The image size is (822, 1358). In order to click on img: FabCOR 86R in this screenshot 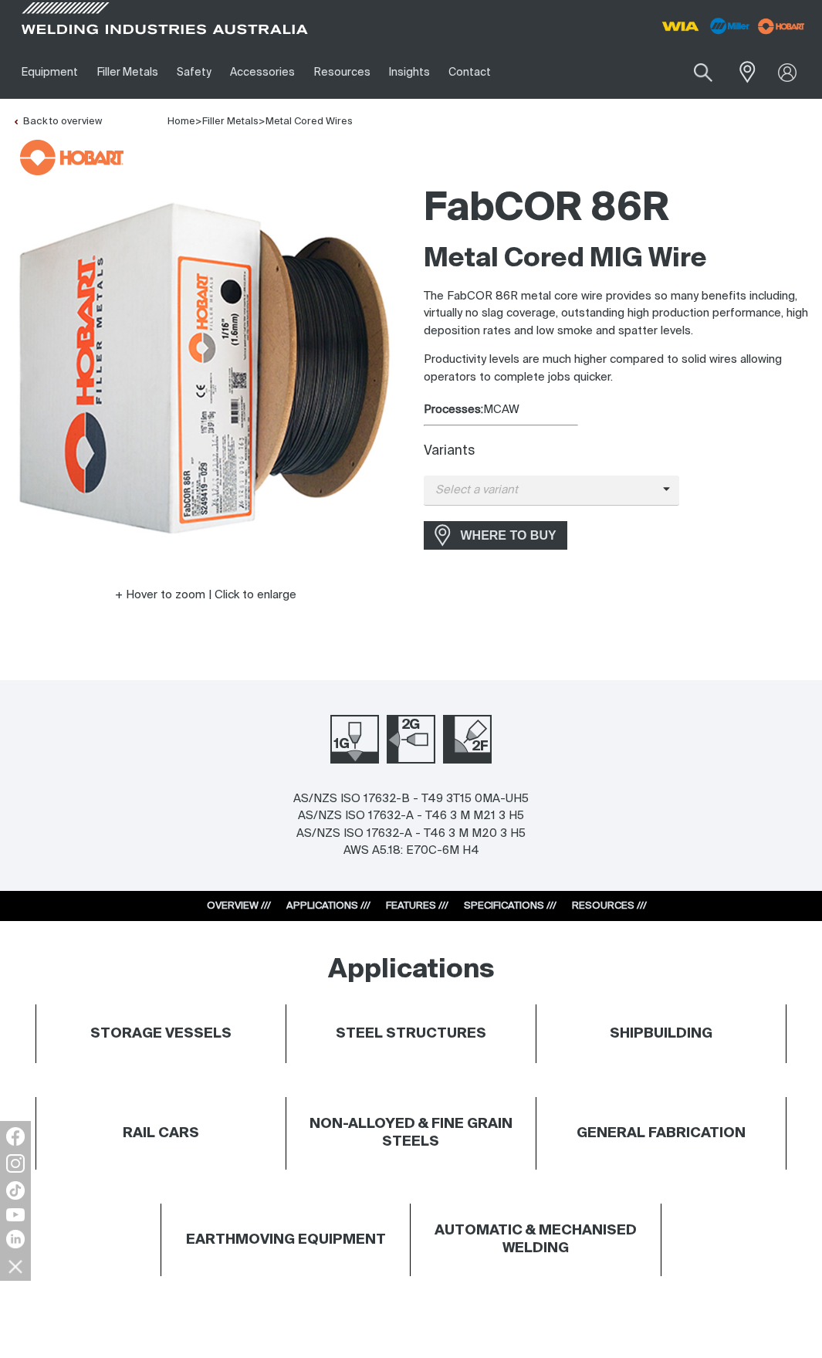, I will do `click(205, 370)`.